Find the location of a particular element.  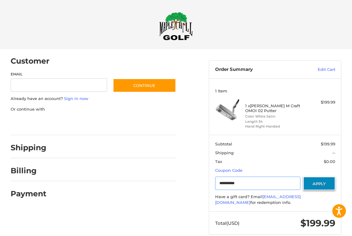

span: Subtotal is located at coordinates (224, 144).